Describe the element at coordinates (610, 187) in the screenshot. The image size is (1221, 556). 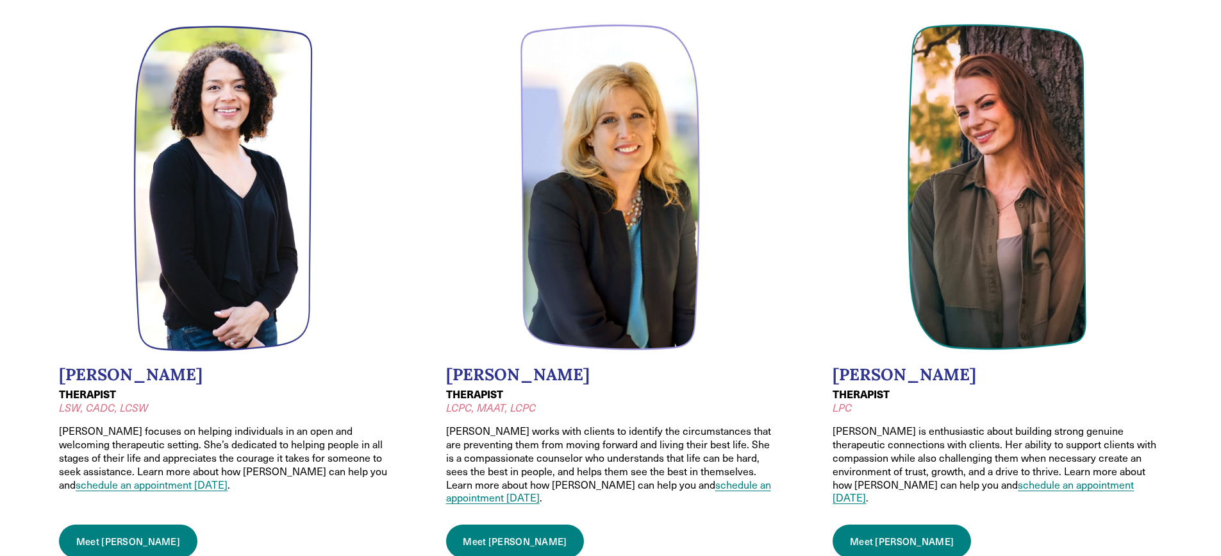
I see `img: Headshot of Caroline Egbers, LCPC` at that location.